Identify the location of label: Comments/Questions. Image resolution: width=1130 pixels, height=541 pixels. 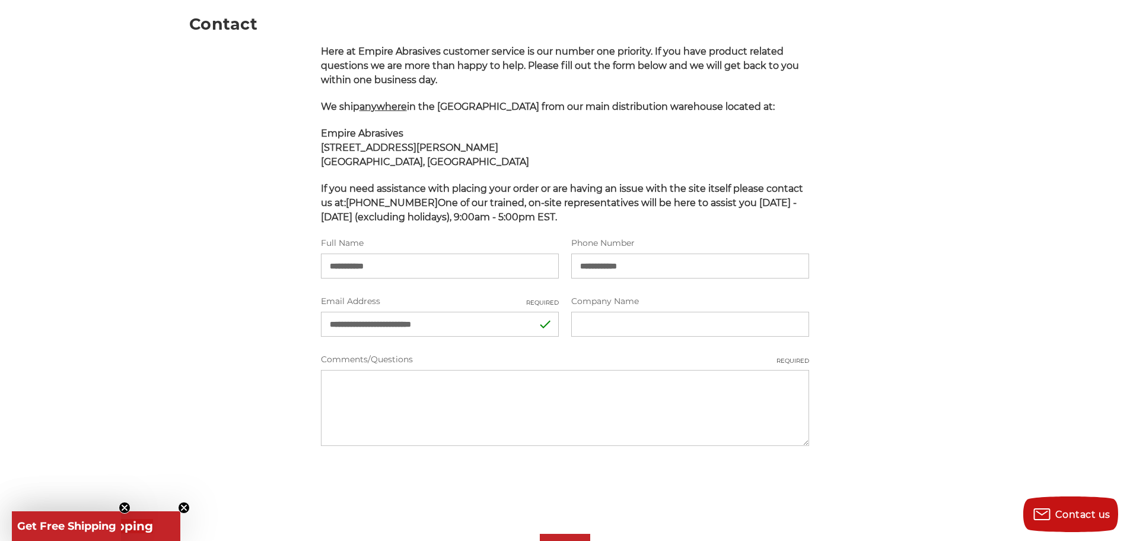
(565, 359).